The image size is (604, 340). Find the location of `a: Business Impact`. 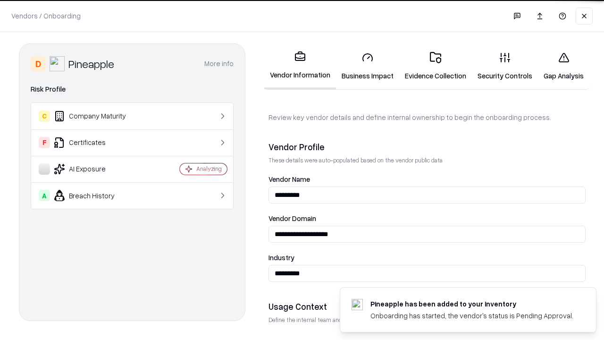

a: Business Impact is located at coordinates (368, 66).